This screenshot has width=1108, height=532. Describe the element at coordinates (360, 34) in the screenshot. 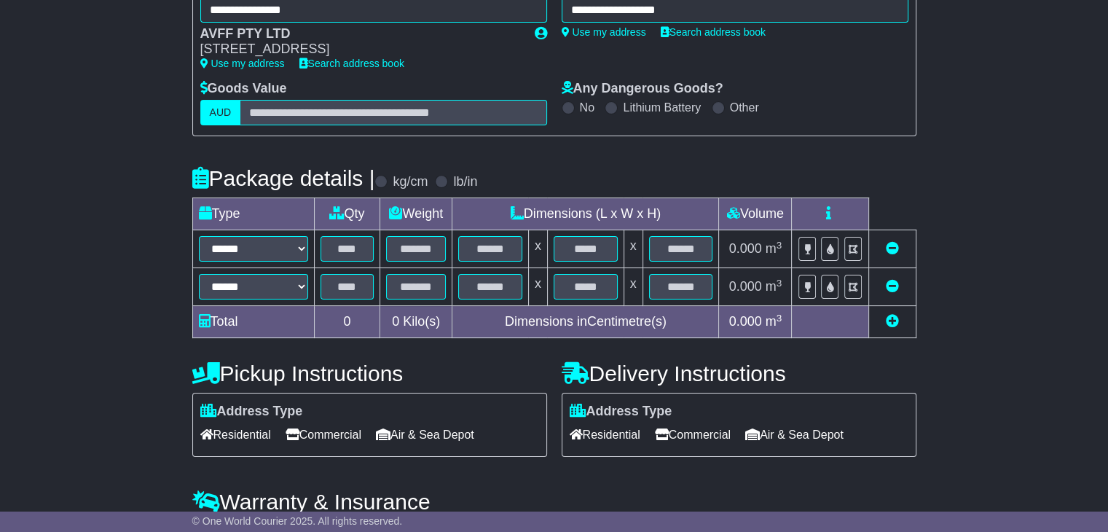

I see `div: AVFF PTY LTD` at that location.